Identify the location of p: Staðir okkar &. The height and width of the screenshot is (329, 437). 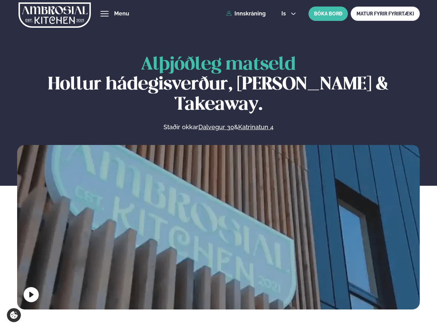
(218, 127).